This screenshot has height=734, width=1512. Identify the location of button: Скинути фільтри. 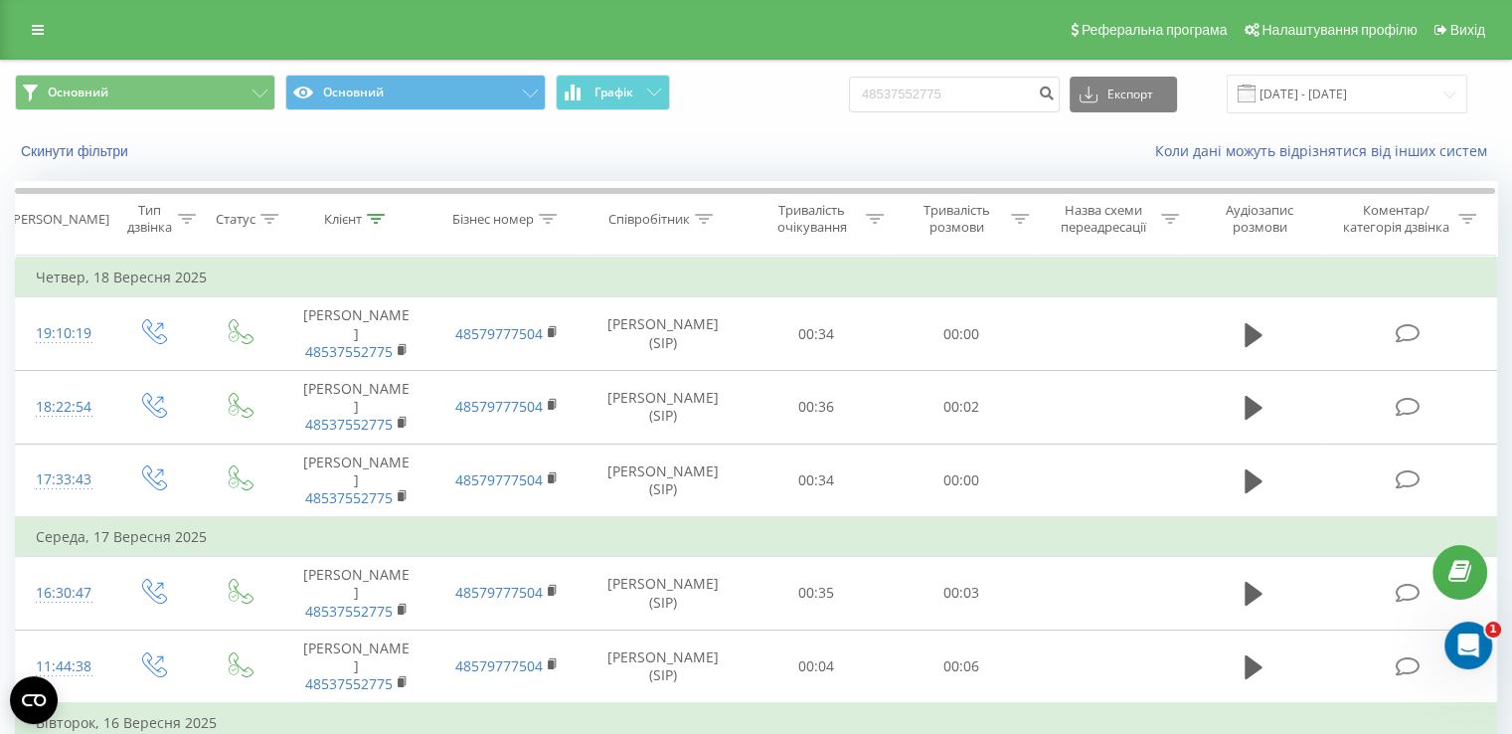
(77, 151).